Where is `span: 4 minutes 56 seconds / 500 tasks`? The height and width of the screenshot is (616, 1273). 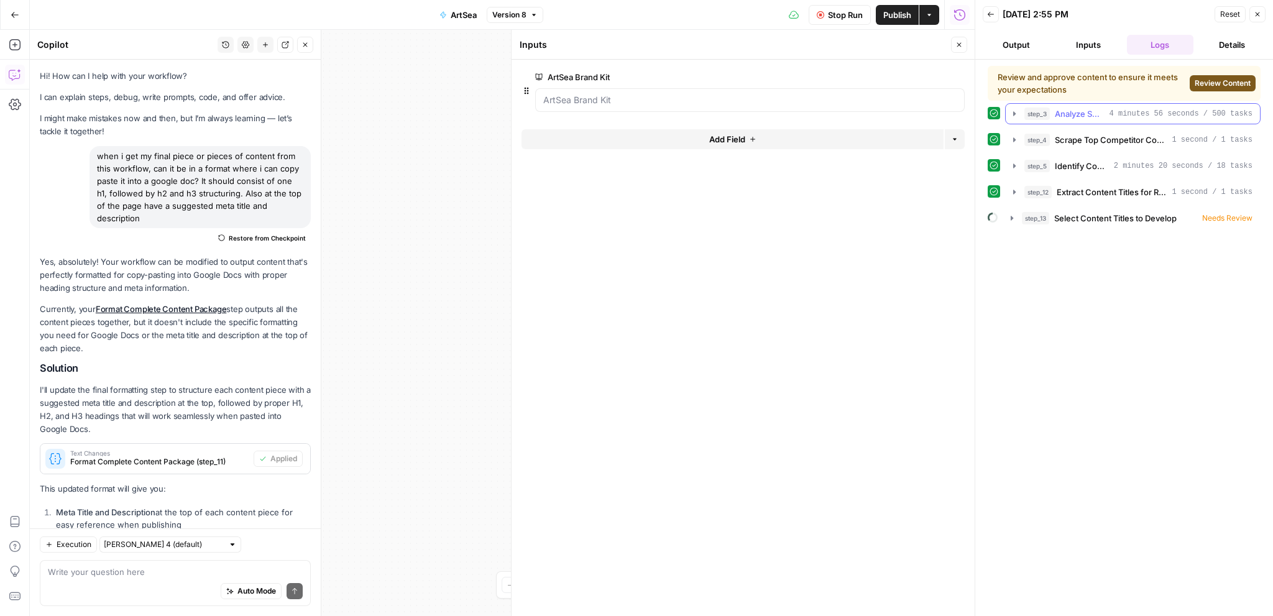 span: 4 minutes 56 seconds / 500 tasks is located at coordinates (1181, 114).